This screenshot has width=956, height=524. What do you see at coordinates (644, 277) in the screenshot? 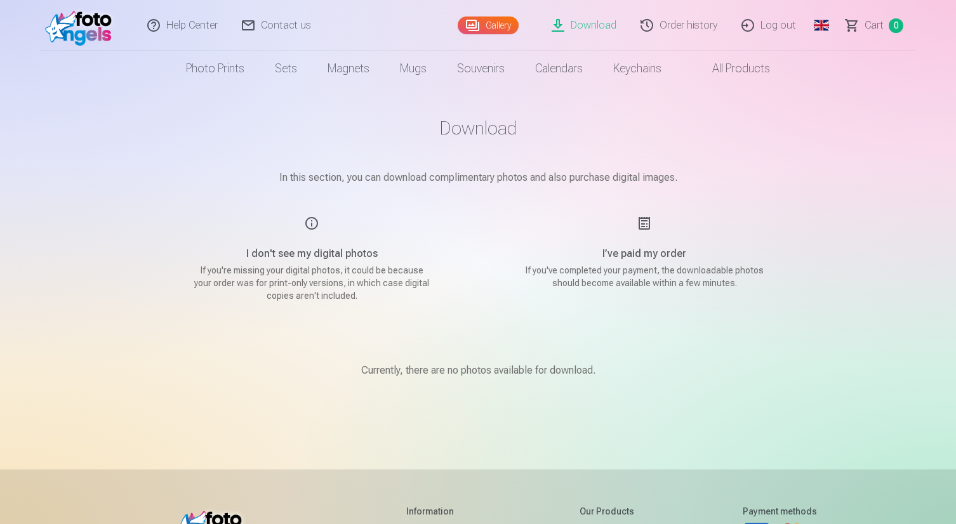
I see `p: If you've completed your payment, the downloadable photos should become available within a few mi...` at bounding box center [644, 277].